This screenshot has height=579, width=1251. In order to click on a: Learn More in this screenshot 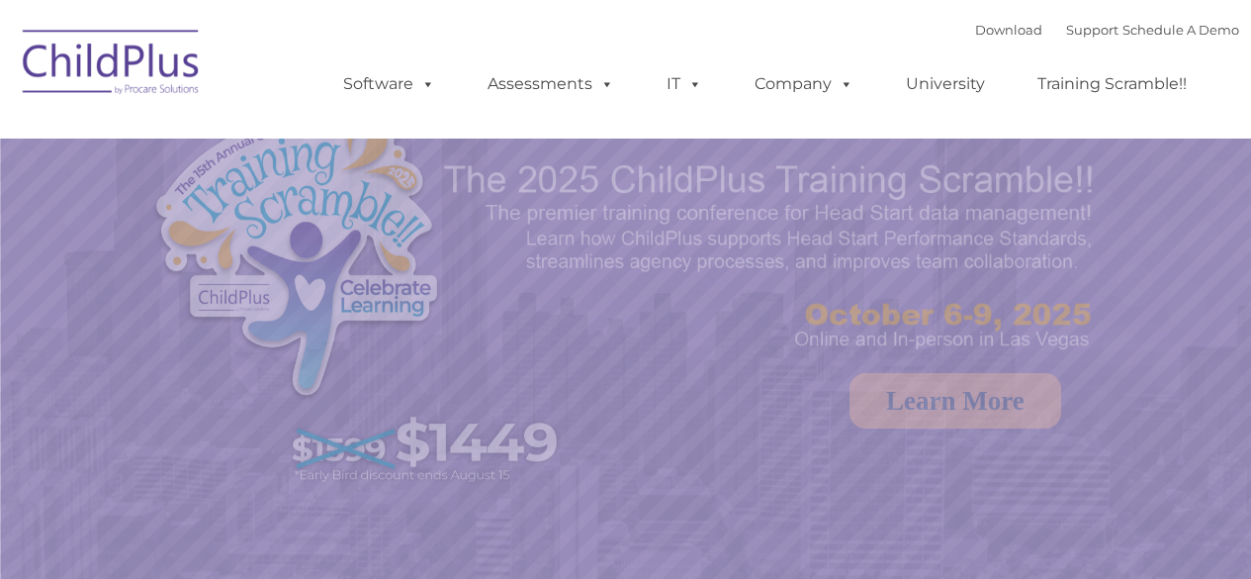, I will do `click(956, 401)`.